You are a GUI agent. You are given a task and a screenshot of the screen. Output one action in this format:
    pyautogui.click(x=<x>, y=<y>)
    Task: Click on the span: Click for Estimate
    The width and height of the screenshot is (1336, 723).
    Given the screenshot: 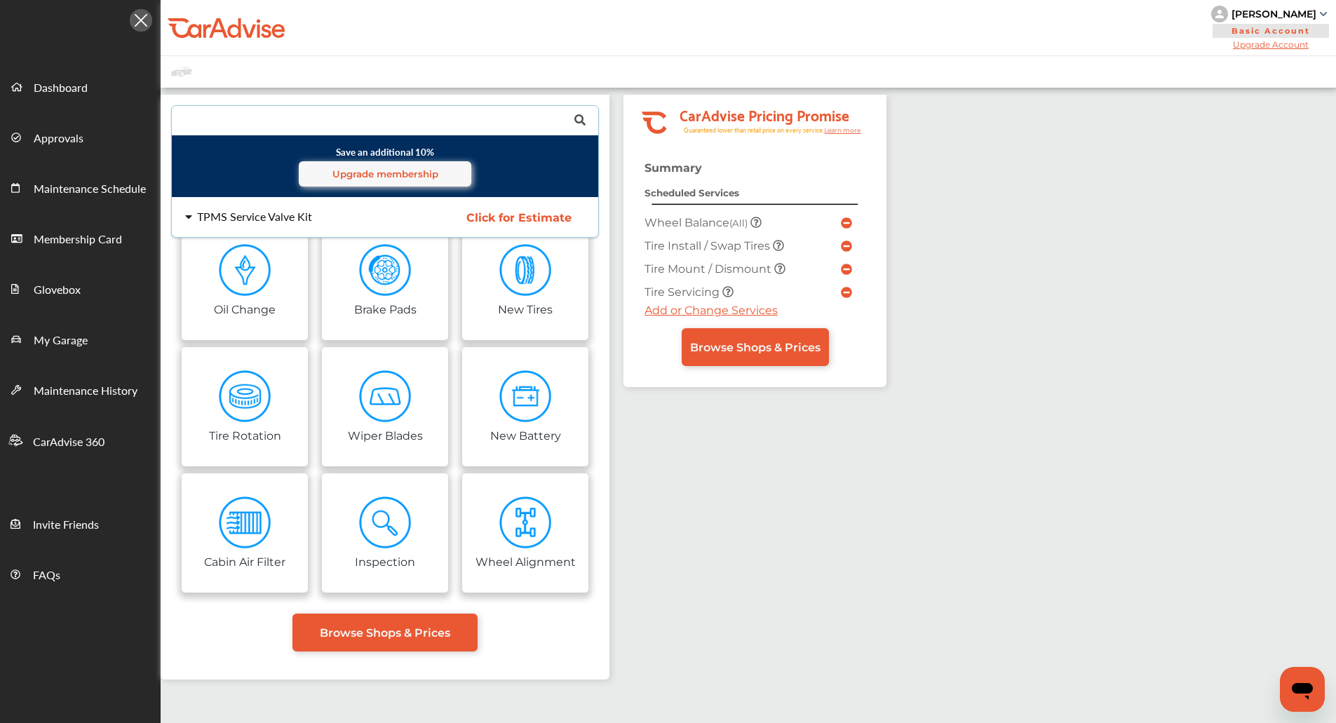 What is the action you would take?
    pyautogui.click(x=519, y=217)
    